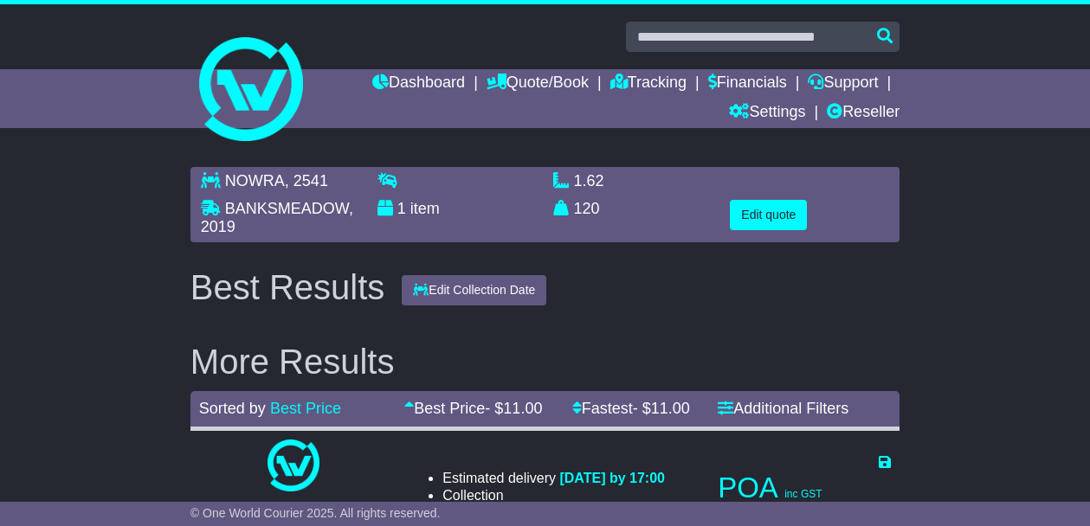 The height and width of the screenshot is (526, 1090). What do you see at coordinates (767, 113) in the screenshot?
I see `a: Settings` at bounding box center [767, 113].